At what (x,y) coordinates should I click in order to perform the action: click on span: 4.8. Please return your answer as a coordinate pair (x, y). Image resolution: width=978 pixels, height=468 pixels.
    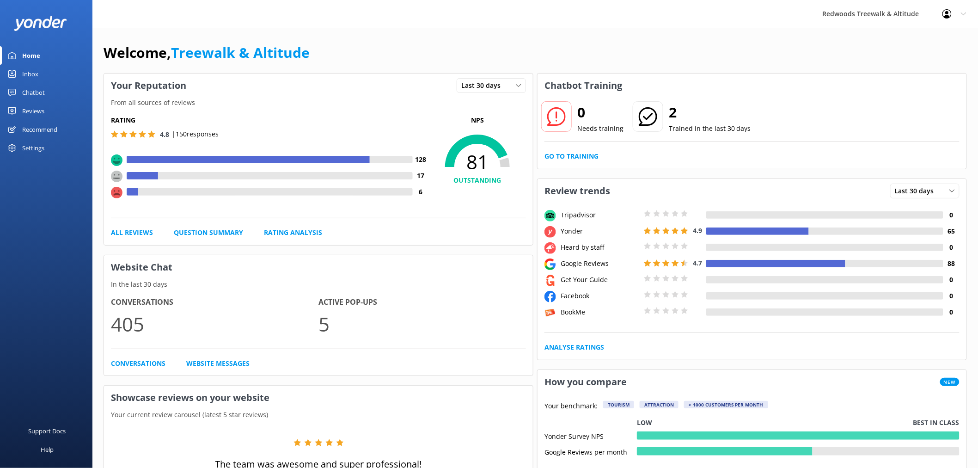
    Looking at the image, I should click on (165, 134).